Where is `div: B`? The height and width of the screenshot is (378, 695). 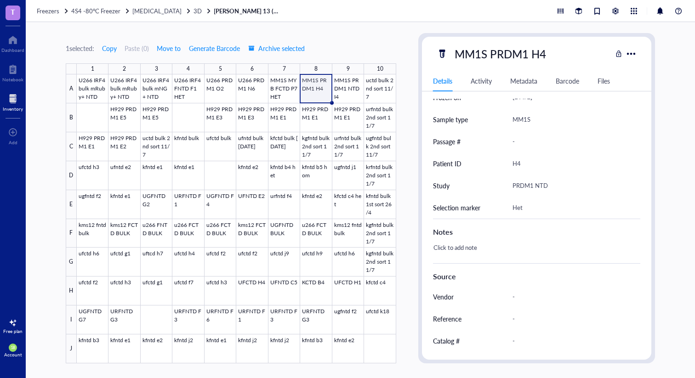
div: B is located at coordinates (71, 118).